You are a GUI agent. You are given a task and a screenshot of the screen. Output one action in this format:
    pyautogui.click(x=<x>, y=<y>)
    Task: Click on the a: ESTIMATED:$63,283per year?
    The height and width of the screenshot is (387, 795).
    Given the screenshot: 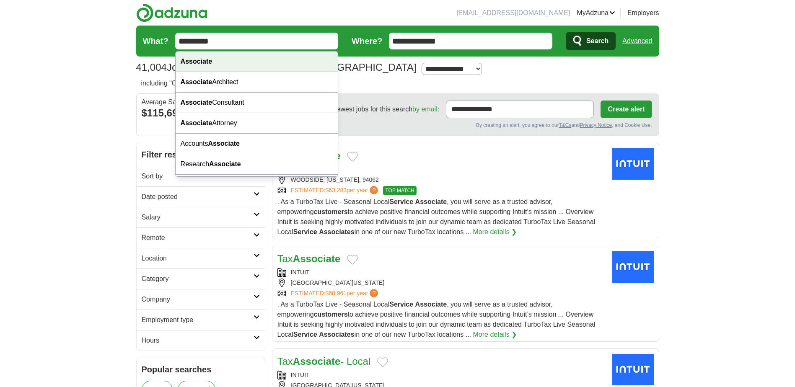 What is the action you would take?
    pyautogui.click(x=335, y=191)
    